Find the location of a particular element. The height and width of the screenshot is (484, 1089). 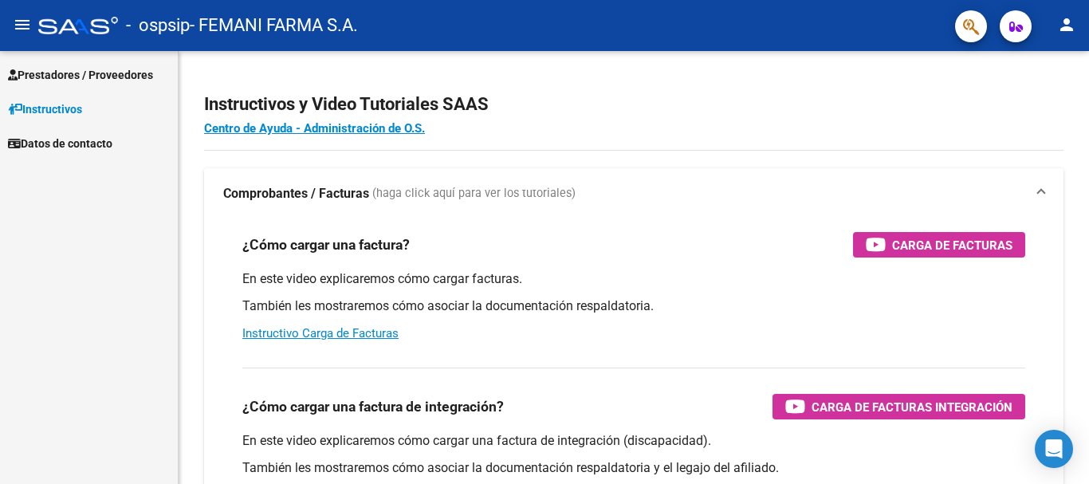

strong: Comprobantes / Facturas is located at coordinates (296, 194).